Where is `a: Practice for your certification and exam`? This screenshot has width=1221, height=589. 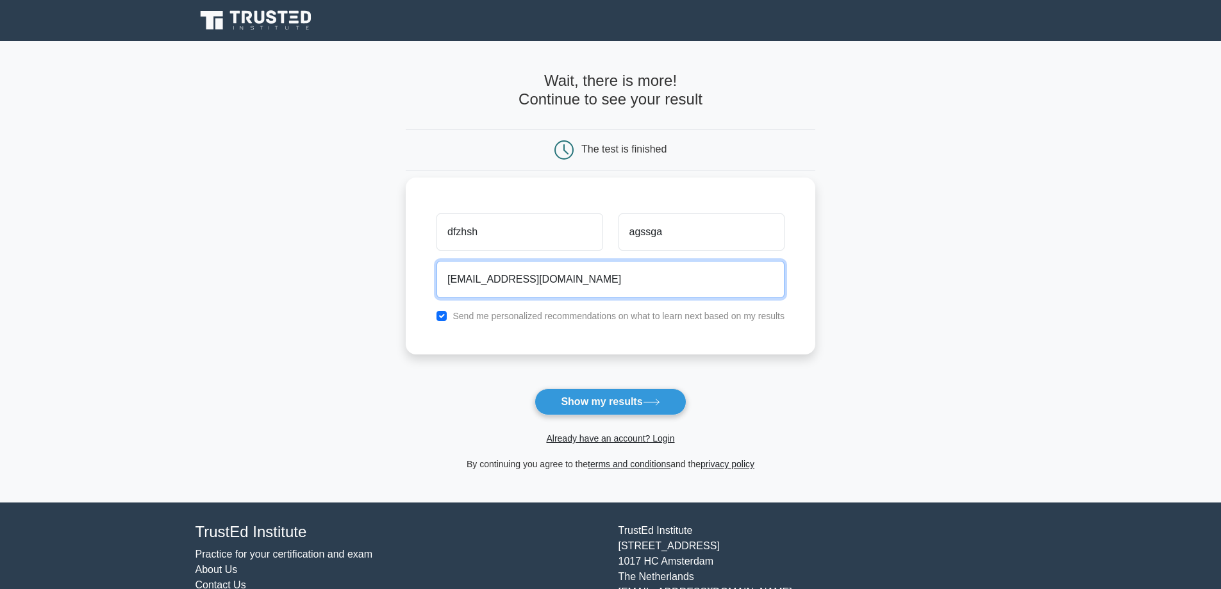 a: Practice for your certification and exam is located at coordinates (284, 554).